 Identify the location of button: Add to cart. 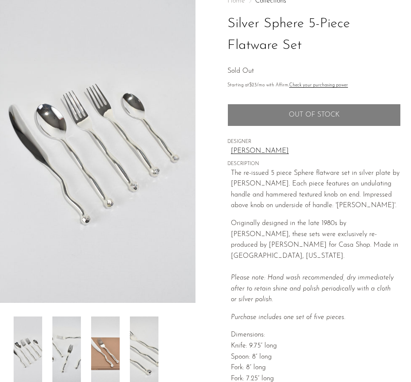
(314, 115).